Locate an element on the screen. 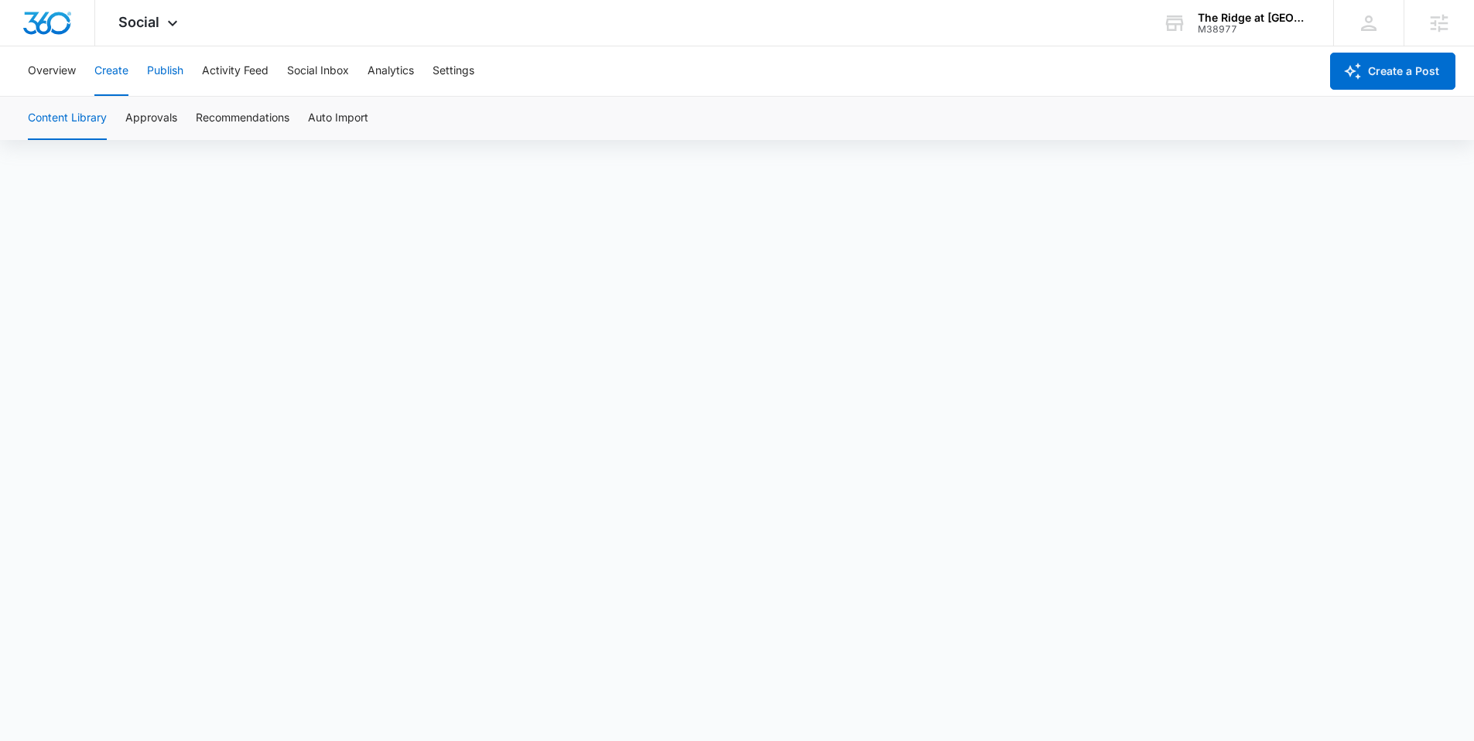  button: Recommendations is located at coordinates (242, 118).